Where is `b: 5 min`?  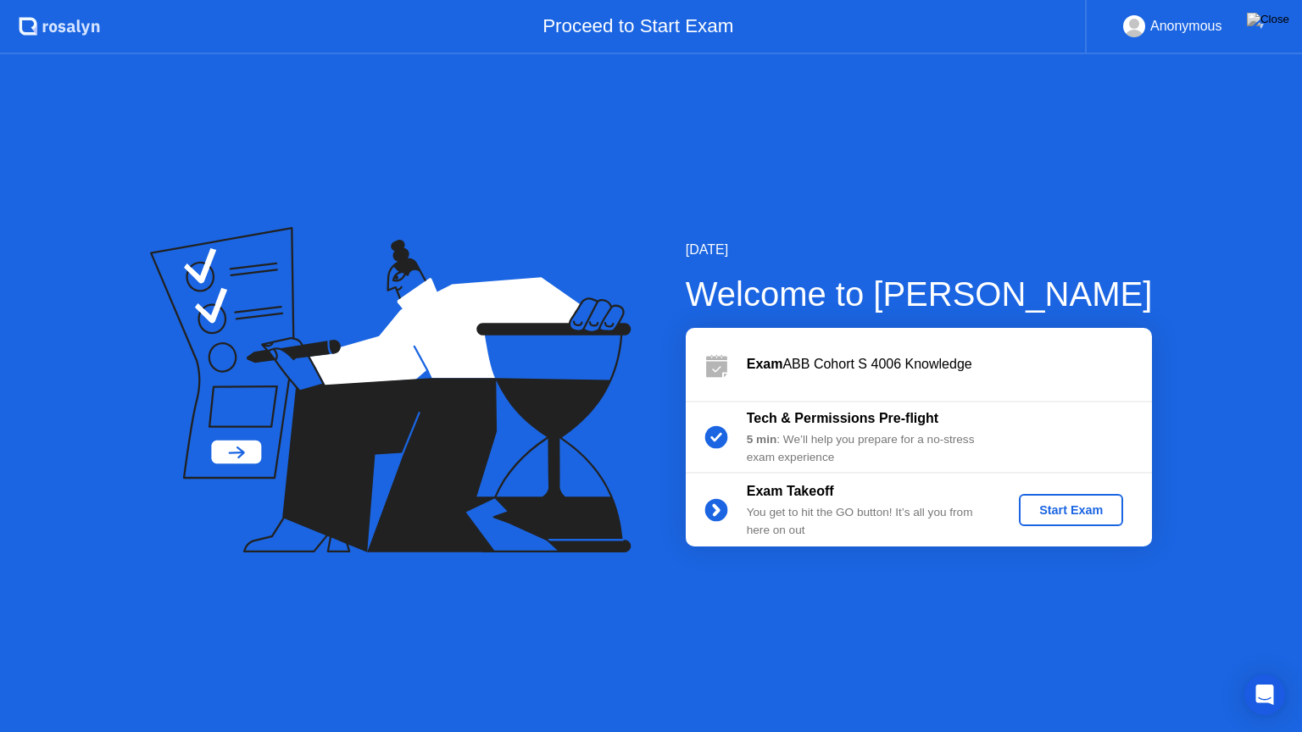
b: 5 min is located at coordinates (762, 439).